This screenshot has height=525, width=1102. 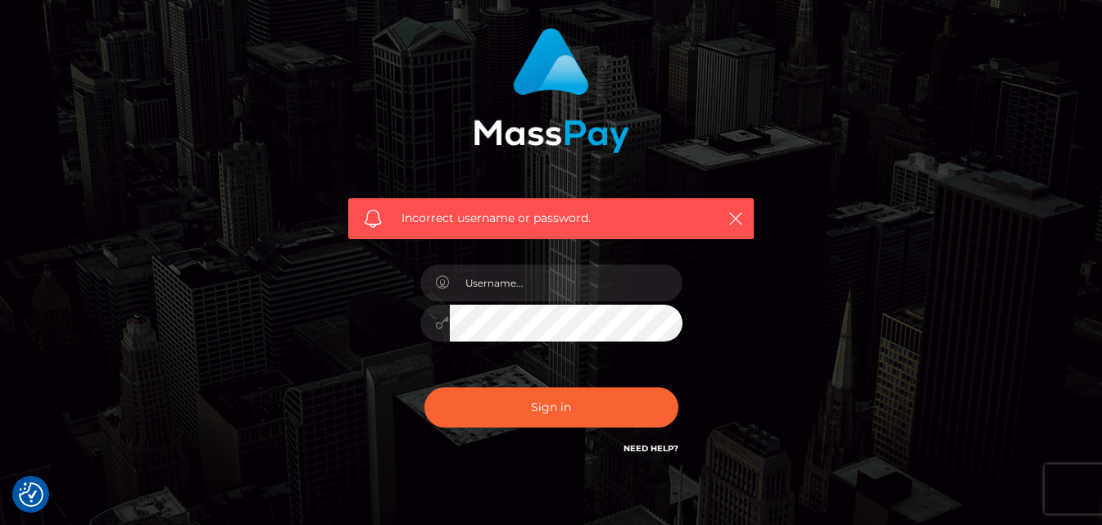 I want to click on img: MassPay Login, so click(x=551, y=90).